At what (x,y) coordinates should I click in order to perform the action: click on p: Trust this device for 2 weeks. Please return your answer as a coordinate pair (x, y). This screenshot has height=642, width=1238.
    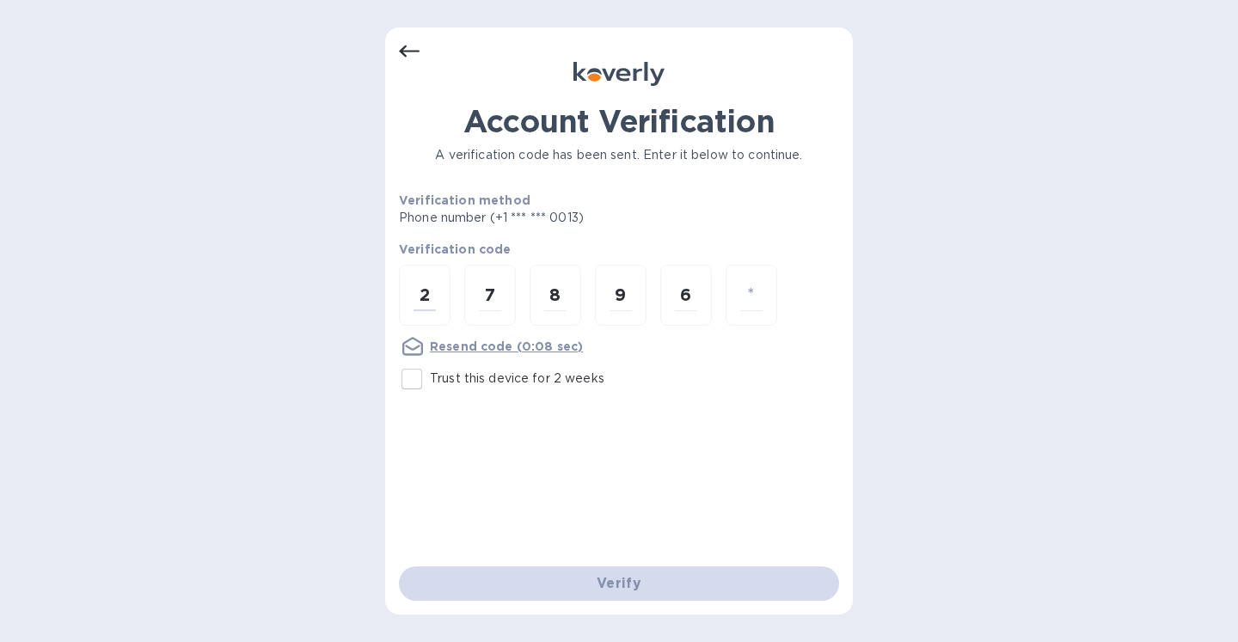
    Looking at the image, I should click on (517, 378).